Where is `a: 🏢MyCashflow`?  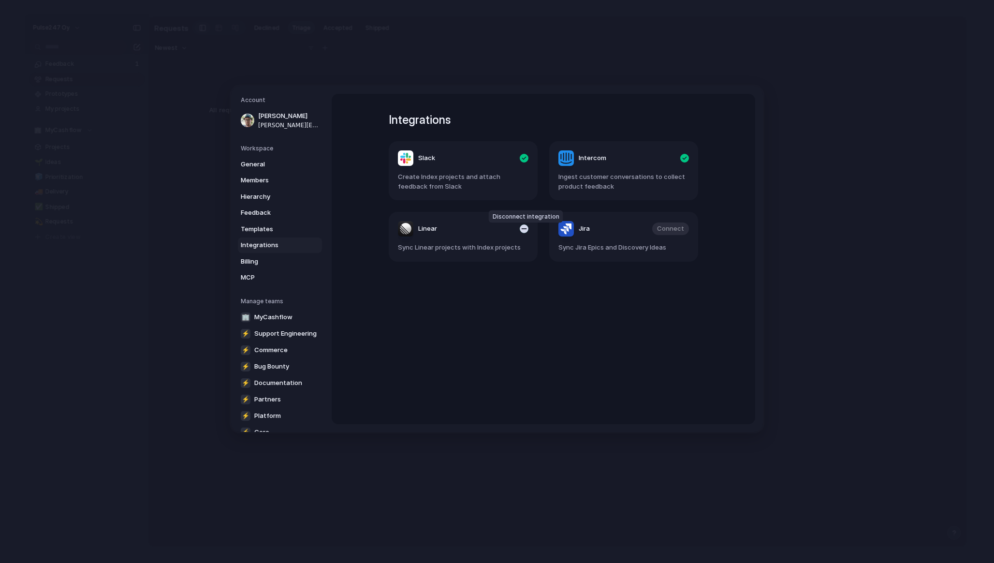 a: 🏢MyCashflow is located at coordinates (280, 317).